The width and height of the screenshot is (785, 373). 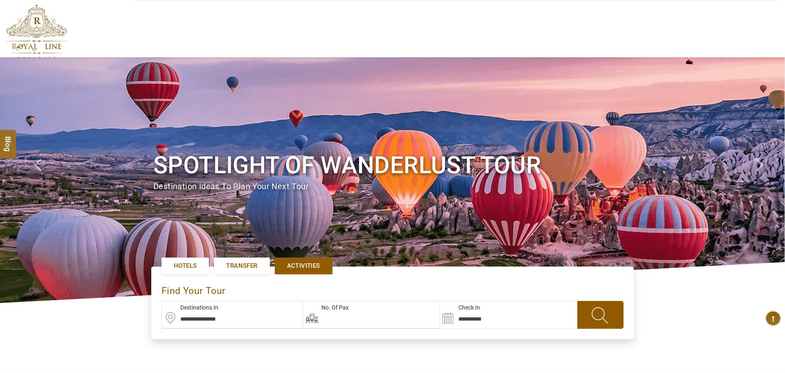 I want to click on span: Hotels, so click(x=185, y=265).